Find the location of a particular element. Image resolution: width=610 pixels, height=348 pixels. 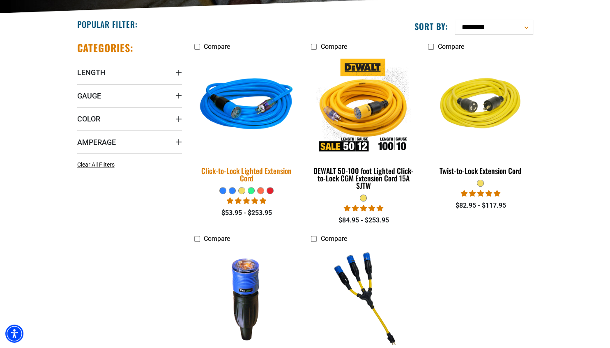

span: 4.84 stars is located at coordinates (363, 208).